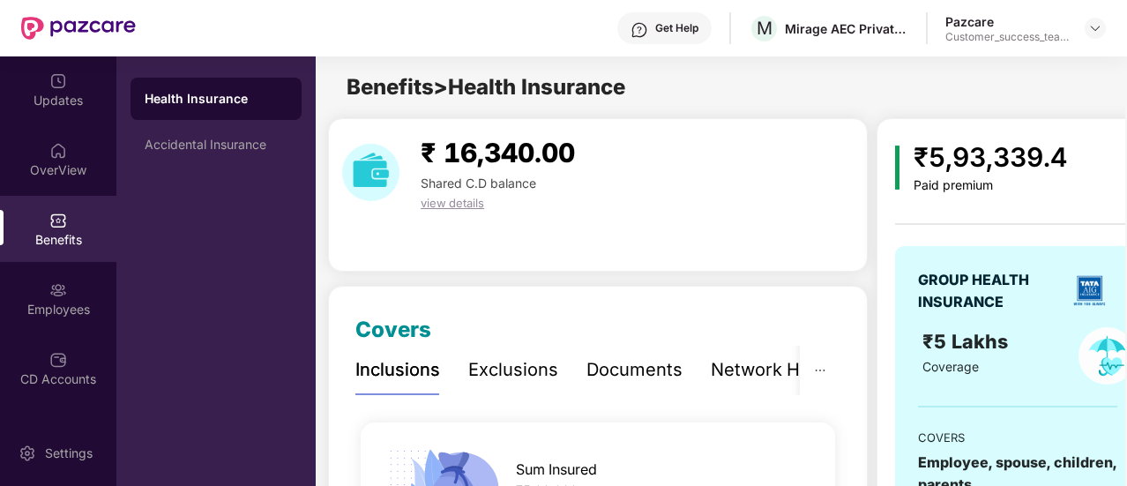 This screenshot has width=1127, height=486. Describe the element at coordinates (676, 28) in the screenshot. I see `div: Get Help` at that location.